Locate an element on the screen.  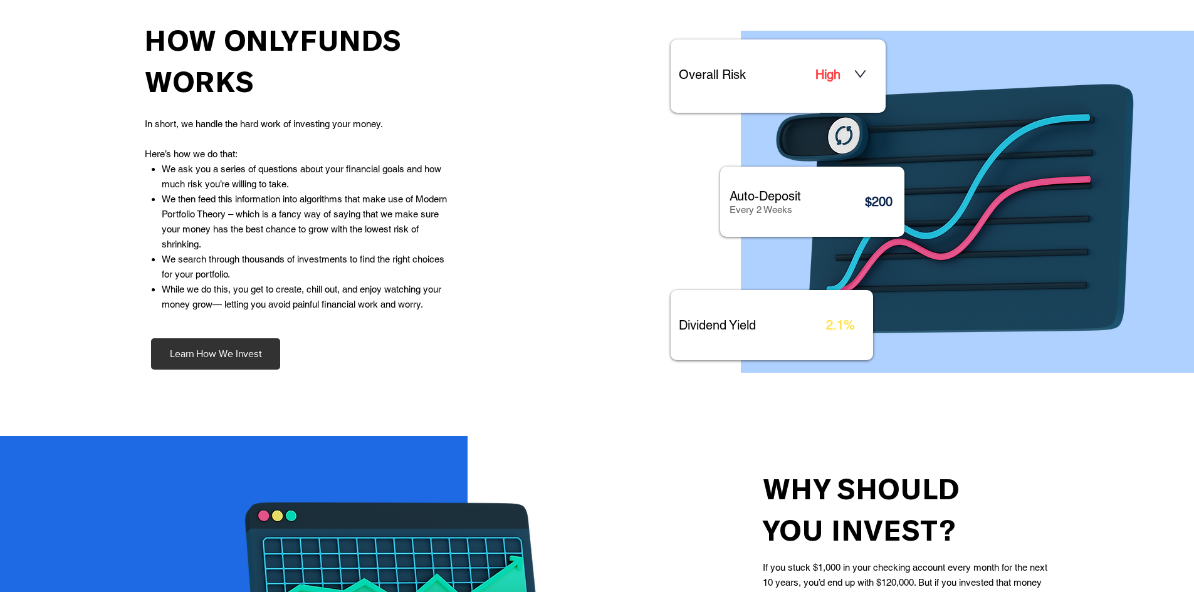
span: High is located at coordinates (828, 75).